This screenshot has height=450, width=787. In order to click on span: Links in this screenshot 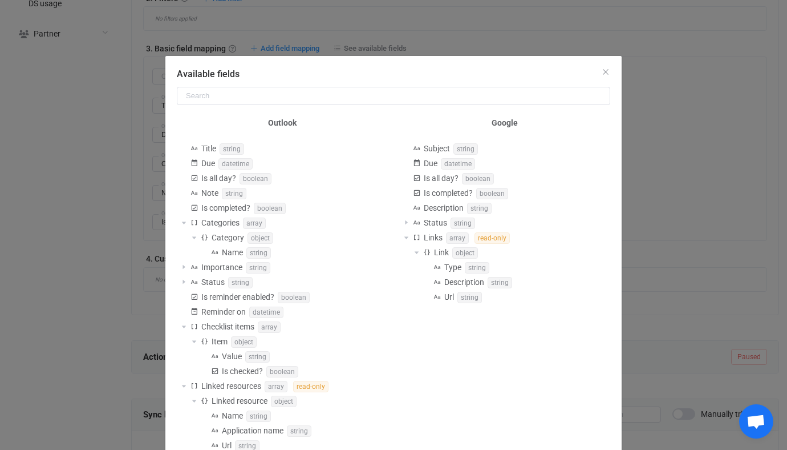, I will do `click(433, 237)`.